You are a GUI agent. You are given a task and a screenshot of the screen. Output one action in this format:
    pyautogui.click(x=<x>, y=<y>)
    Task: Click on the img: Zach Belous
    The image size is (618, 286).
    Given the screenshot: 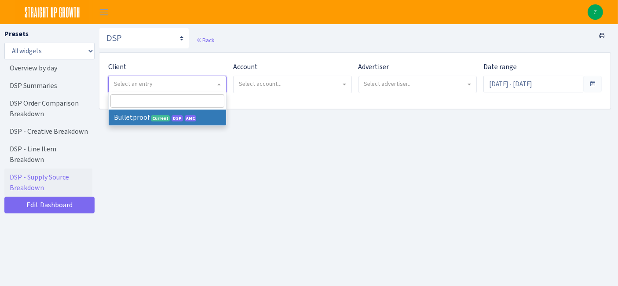 What is the action you would take?
    pyautogui.click(x=595, y=12)
    